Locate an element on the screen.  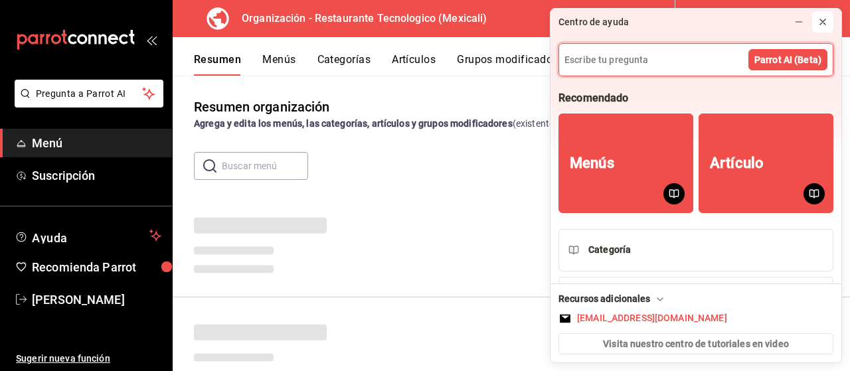
div: Centro de ayuda is located at coordinates (594, 22).